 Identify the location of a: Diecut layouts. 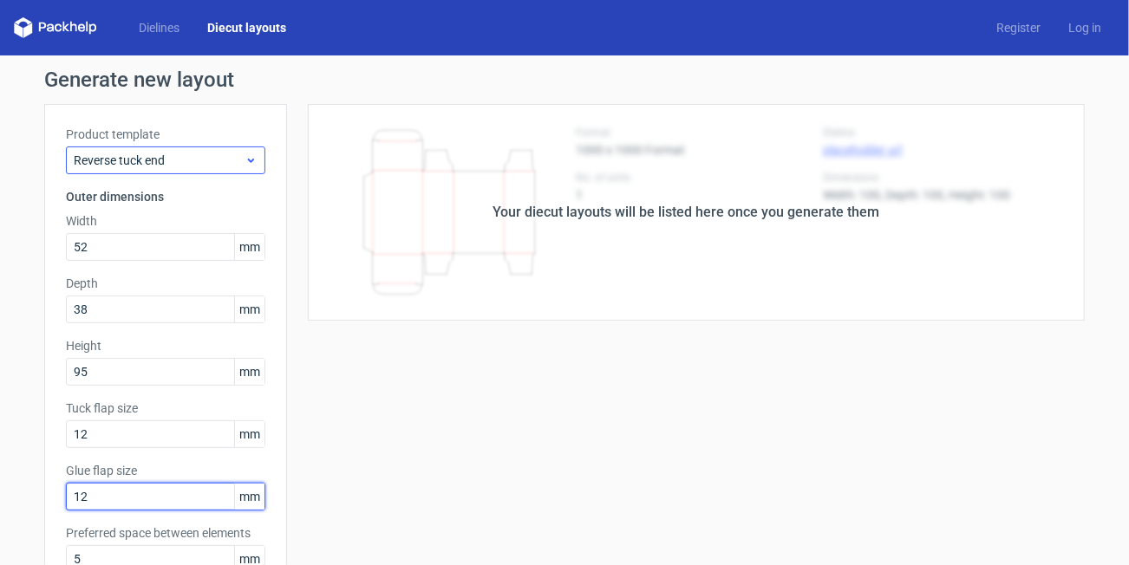
(246, 28).